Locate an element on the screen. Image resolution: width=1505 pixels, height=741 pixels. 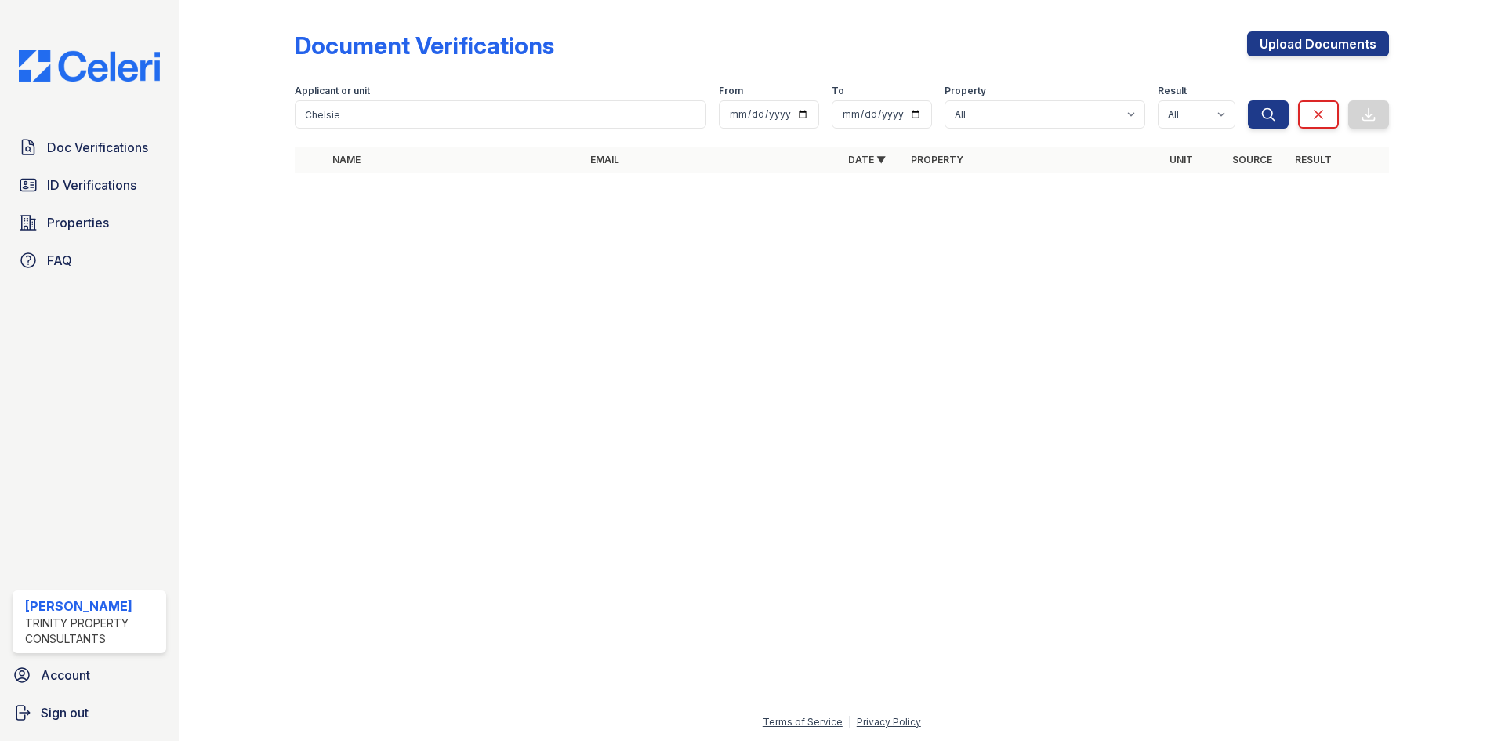
a: FAQ is located at coordinates (89, 260).